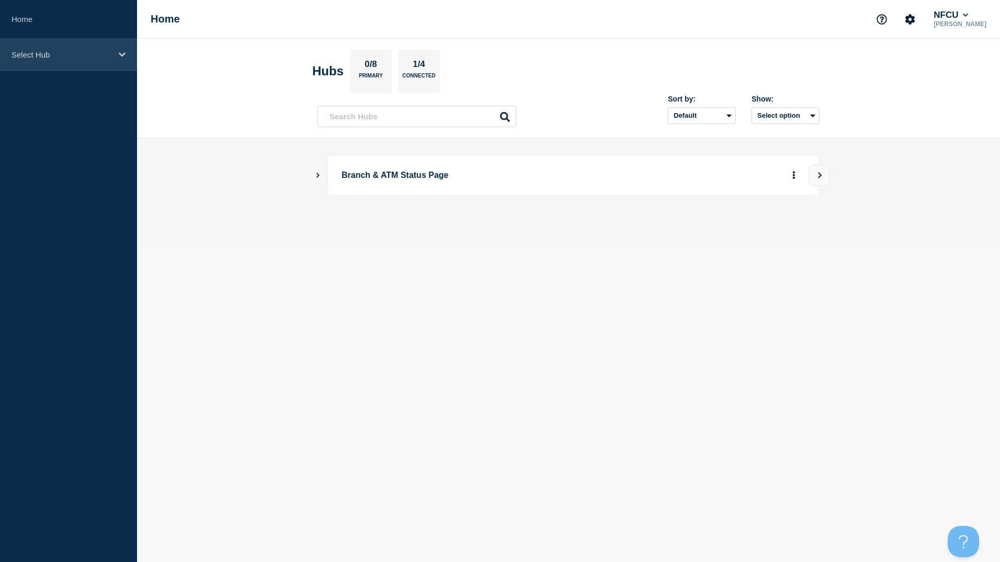  I want to click on select: Sort by, so click(702, 116).